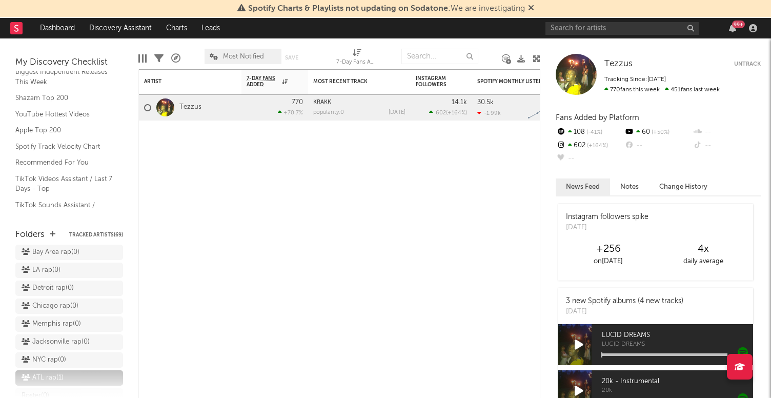 The image size is (771, 398). I want to click on span: Spotify Charts & Playlists not updating on Sodatone, so click(348, 9).